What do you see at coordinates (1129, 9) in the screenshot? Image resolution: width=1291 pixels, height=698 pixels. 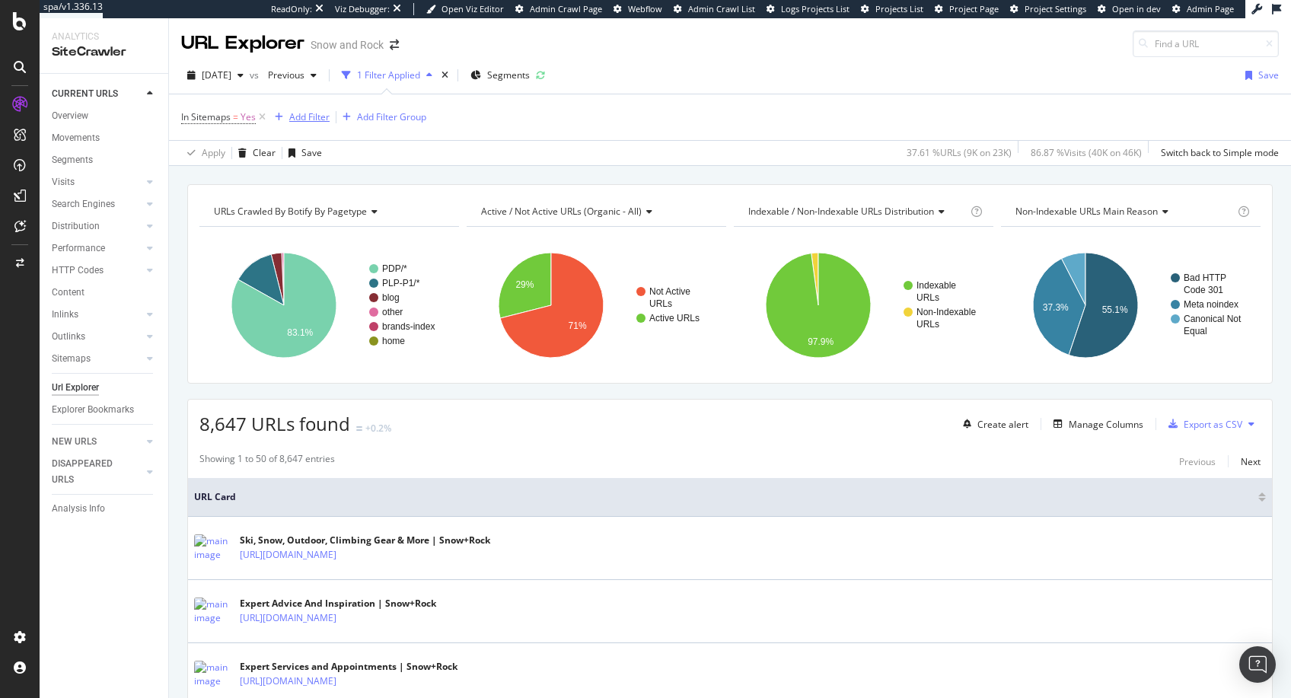 I see `a: Open in dev` at bounding box center [1129, 9].